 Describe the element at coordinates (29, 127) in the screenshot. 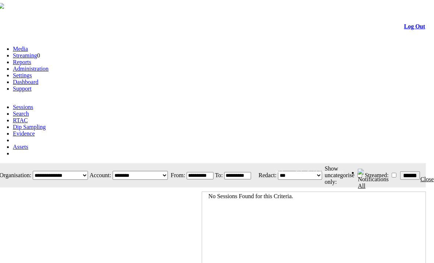

I see `a: Dip Sampling` at that location.